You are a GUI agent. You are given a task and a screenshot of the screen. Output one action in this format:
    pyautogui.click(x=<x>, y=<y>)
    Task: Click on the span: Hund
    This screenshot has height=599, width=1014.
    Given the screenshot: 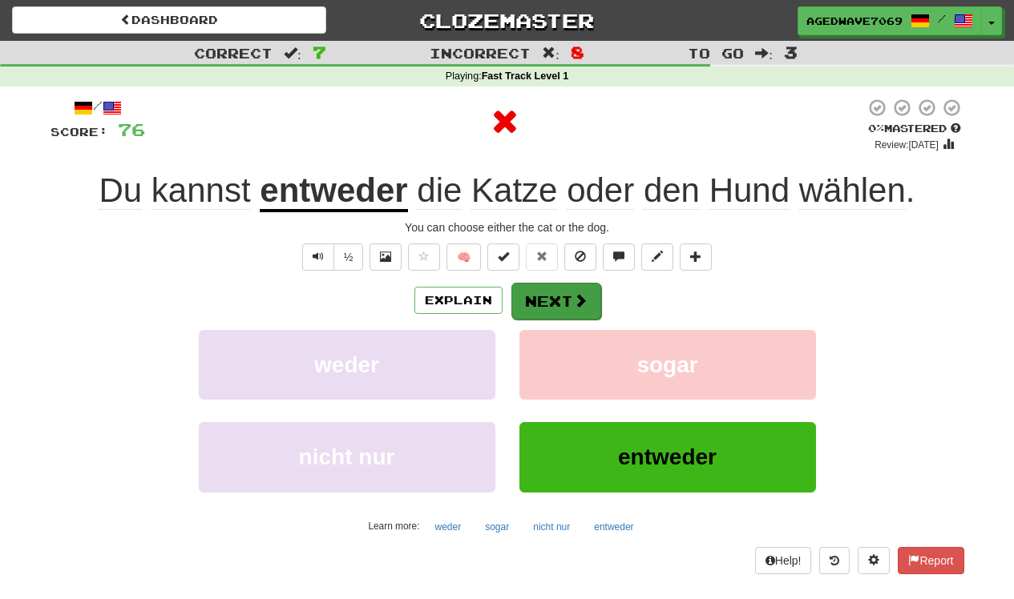 What is the action you would take?
    pyautogui.click(x=749, y=191)
    